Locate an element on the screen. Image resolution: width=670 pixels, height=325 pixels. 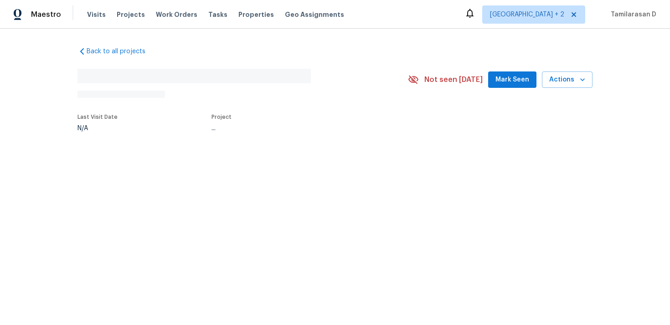
span: Tasks is located at coordinates (218, 15).